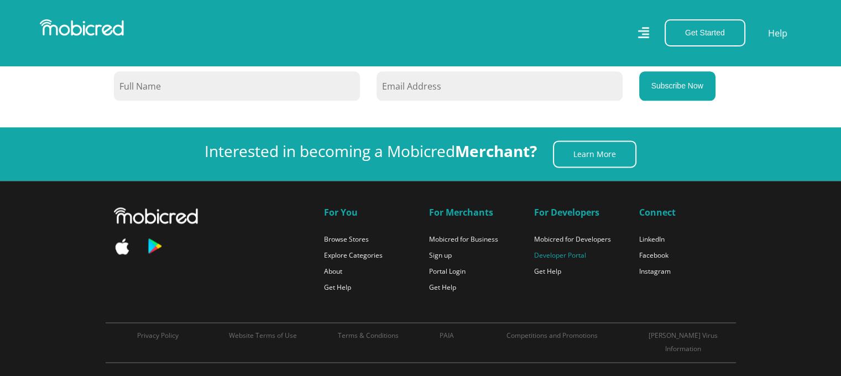  I want to click on a: Website Terms of Use, so click(263, 335).